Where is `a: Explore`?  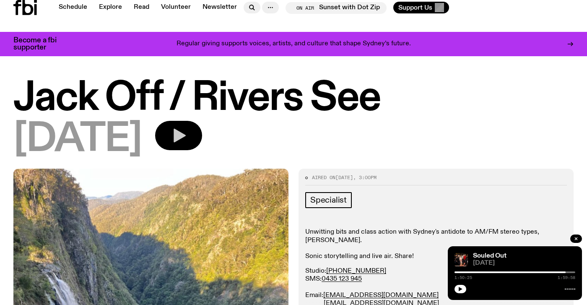 a: Explore is located at coordinates (110, 8).